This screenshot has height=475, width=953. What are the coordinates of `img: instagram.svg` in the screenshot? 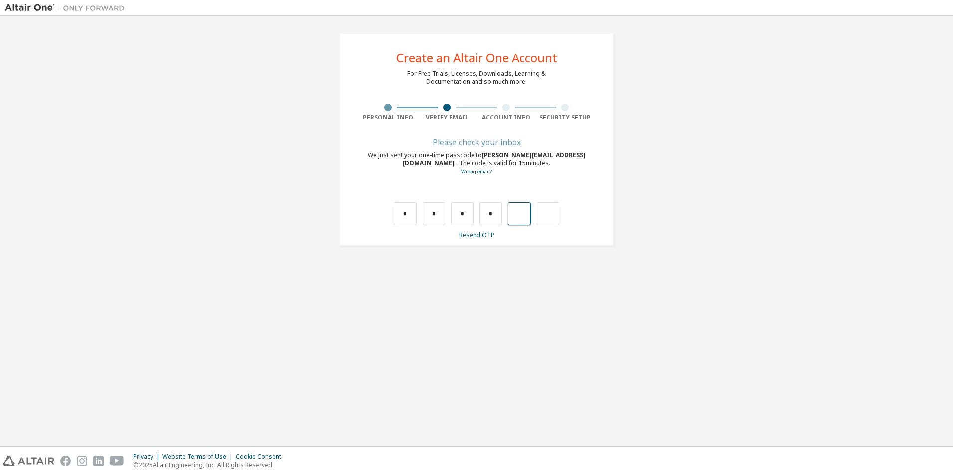 It's located at (82, 461).